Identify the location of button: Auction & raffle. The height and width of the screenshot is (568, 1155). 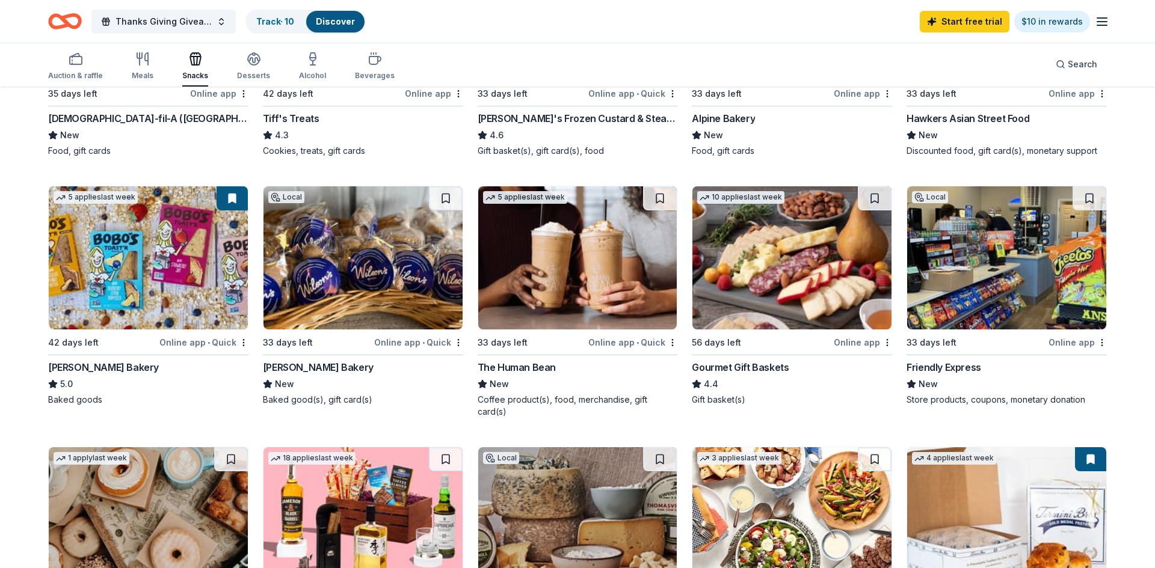
(75, 67).